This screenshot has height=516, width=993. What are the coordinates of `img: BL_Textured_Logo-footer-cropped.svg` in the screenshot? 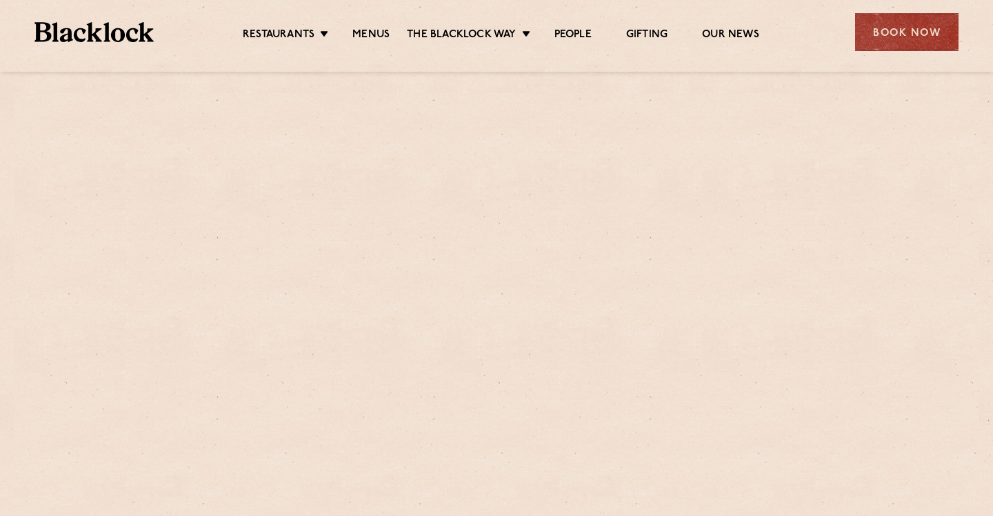 It's located at (94, 32).